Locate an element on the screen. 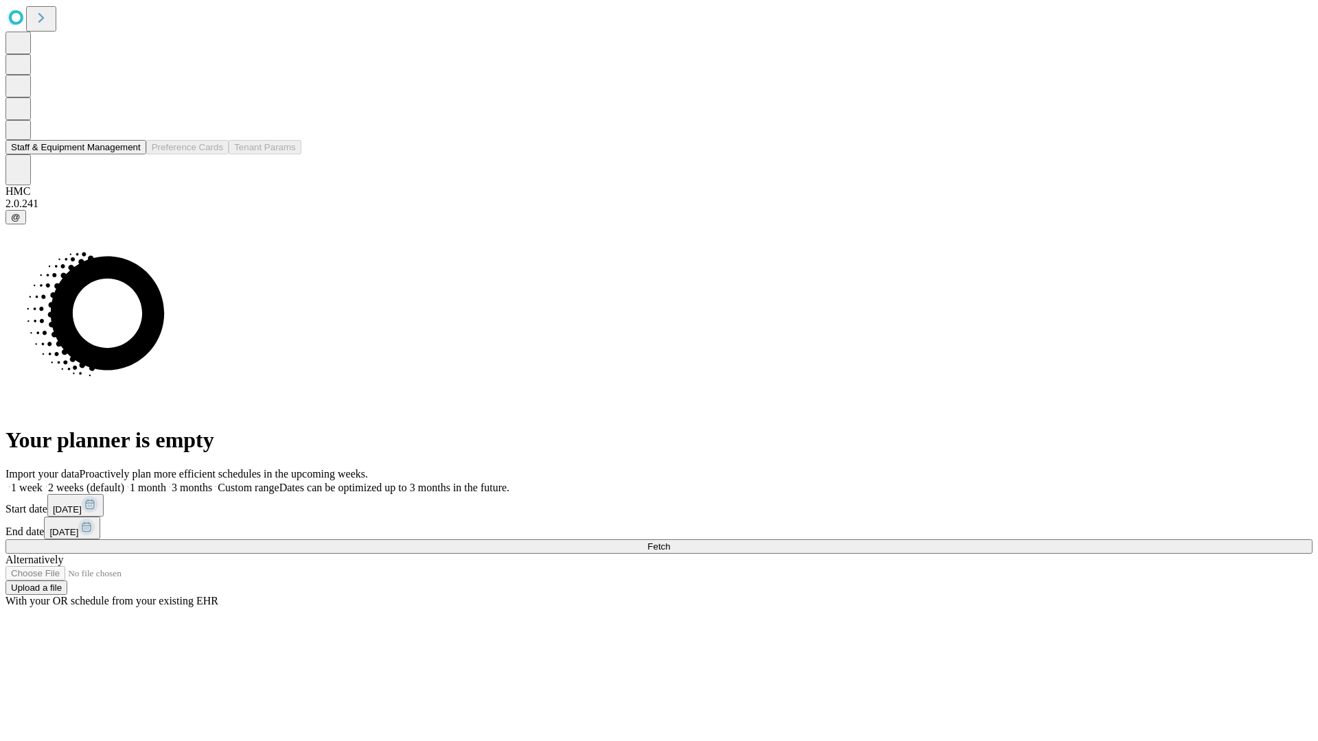 Image resolution: width=1318 pixels, height=741 pixels. div: Start date is located at coordinates (659, 505).